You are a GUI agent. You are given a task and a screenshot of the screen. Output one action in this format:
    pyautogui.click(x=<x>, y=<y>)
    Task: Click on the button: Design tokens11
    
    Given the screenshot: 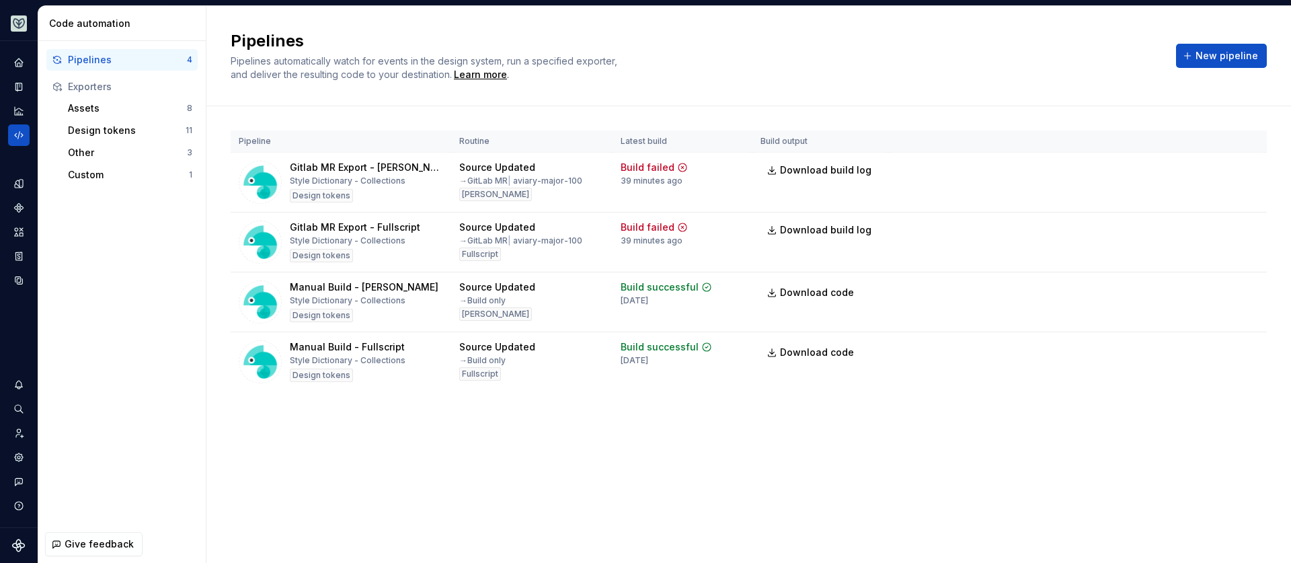 What is the action you would take?
    pyautogui.click(x=130, y=130)
    